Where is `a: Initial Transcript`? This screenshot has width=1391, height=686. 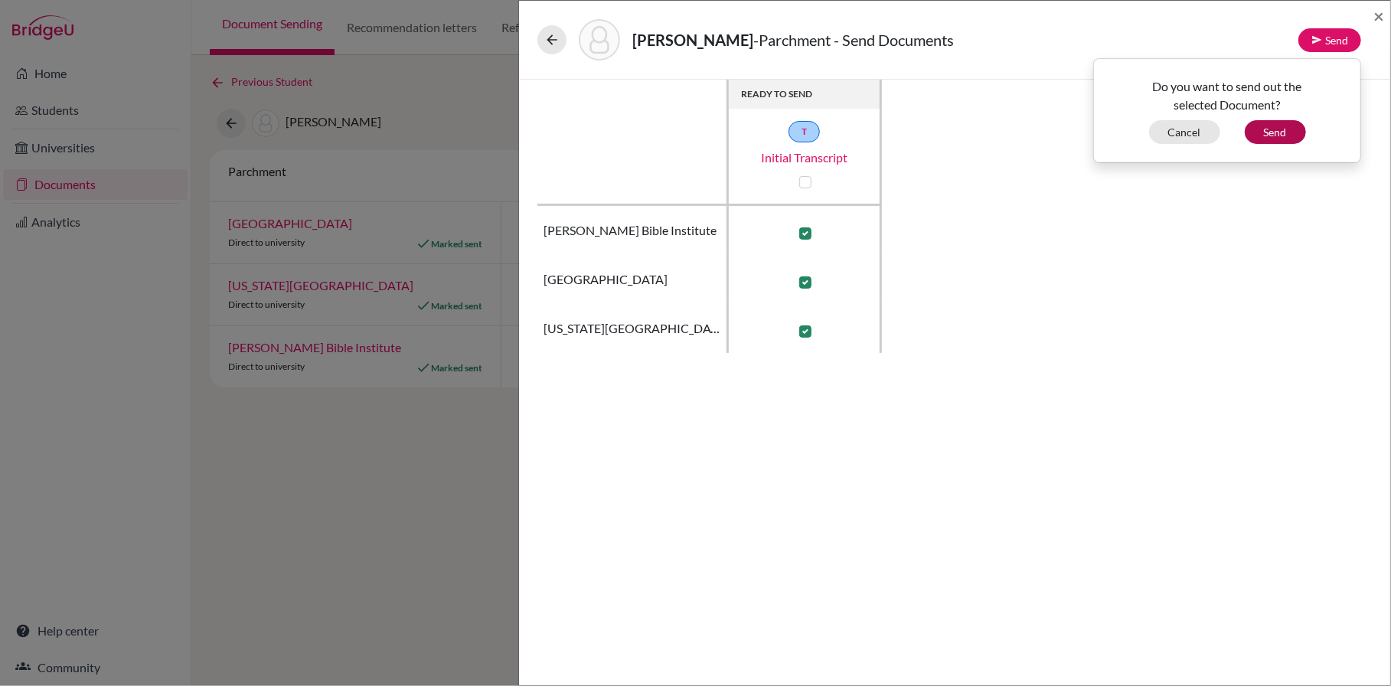 a: Initial Transcript is located at coordinates (805, 158).